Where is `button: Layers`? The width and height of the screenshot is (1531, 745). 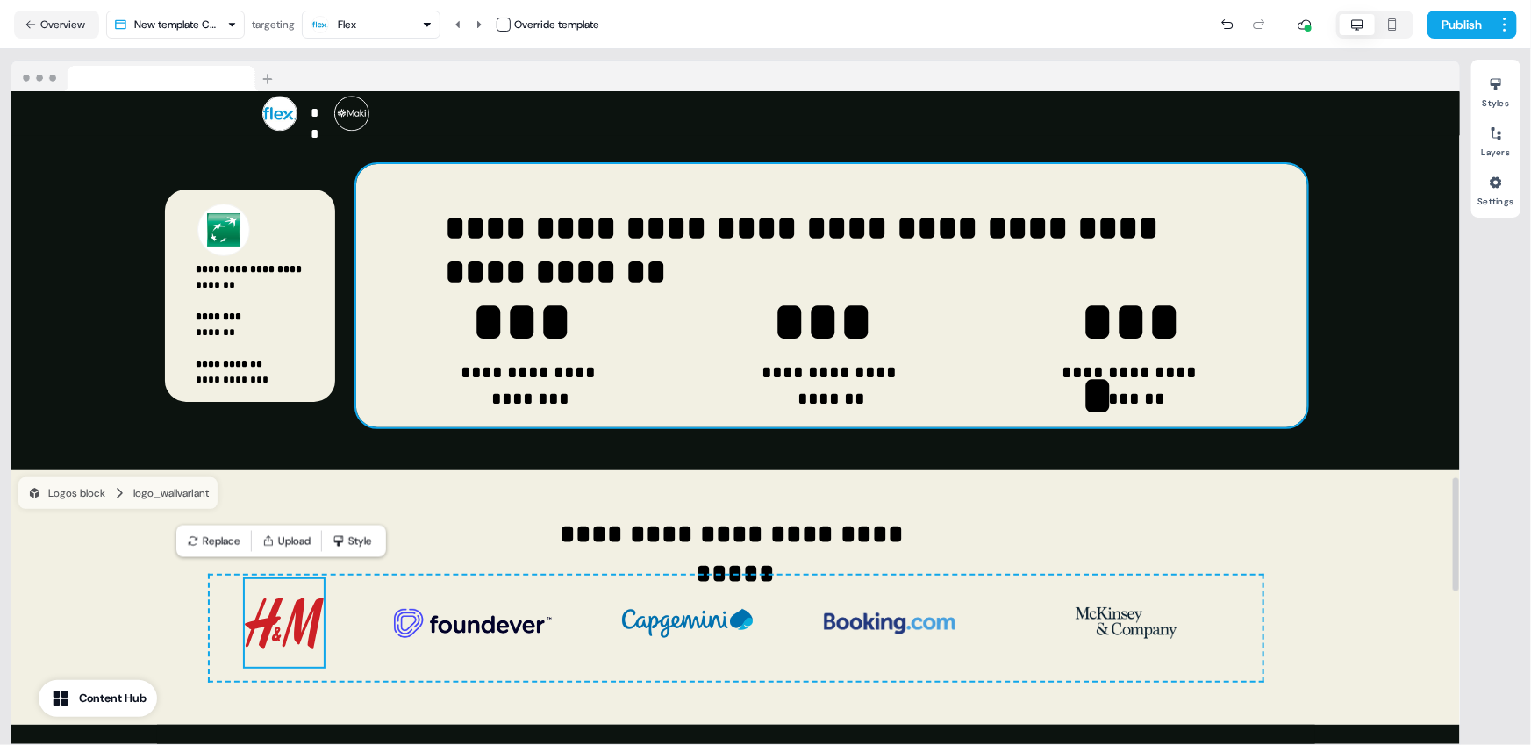
button: Layers is located at coordinates (1496, 139).